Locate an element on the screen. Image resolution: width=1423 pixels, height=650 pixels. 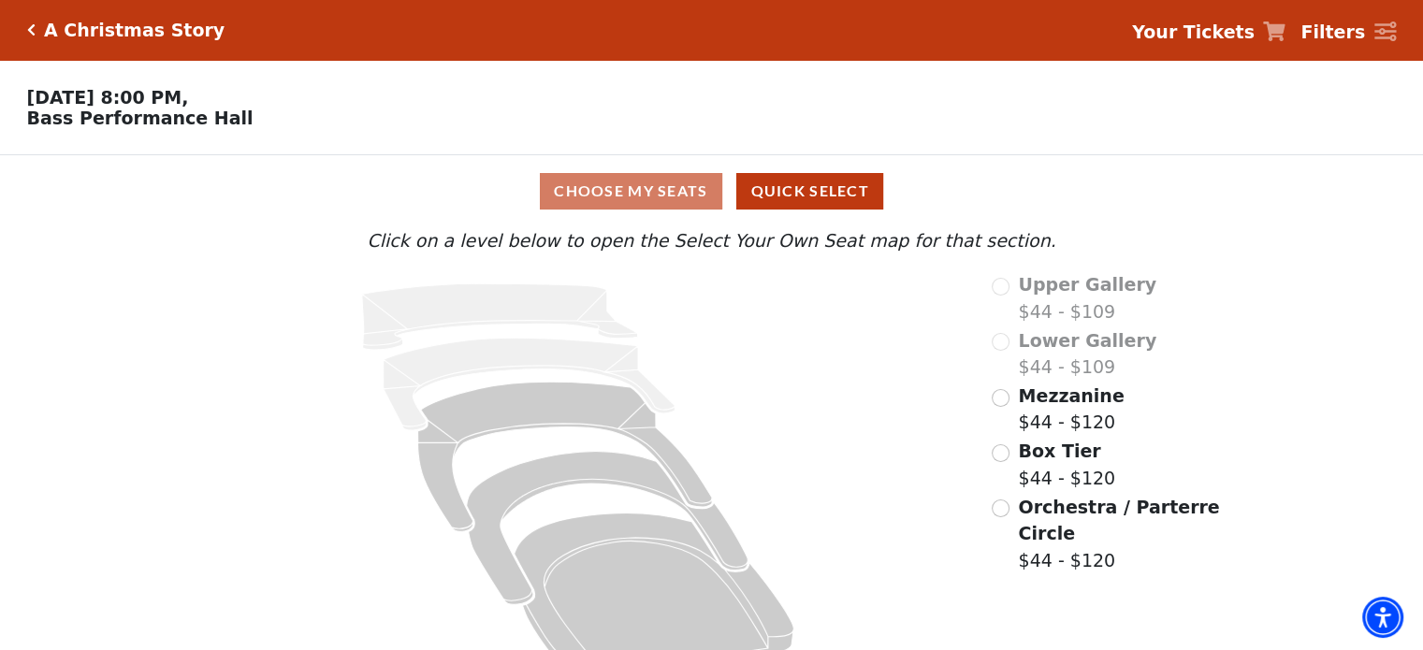
span: Box Tier is located at coordinates (1059, 451).